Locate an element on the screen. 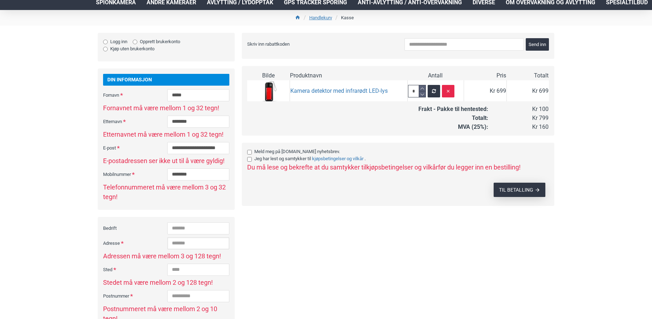 The height and width of the screenshot is (319, 652). label: Kjøp uten brukerkonto is located at coordinates (129, 49).